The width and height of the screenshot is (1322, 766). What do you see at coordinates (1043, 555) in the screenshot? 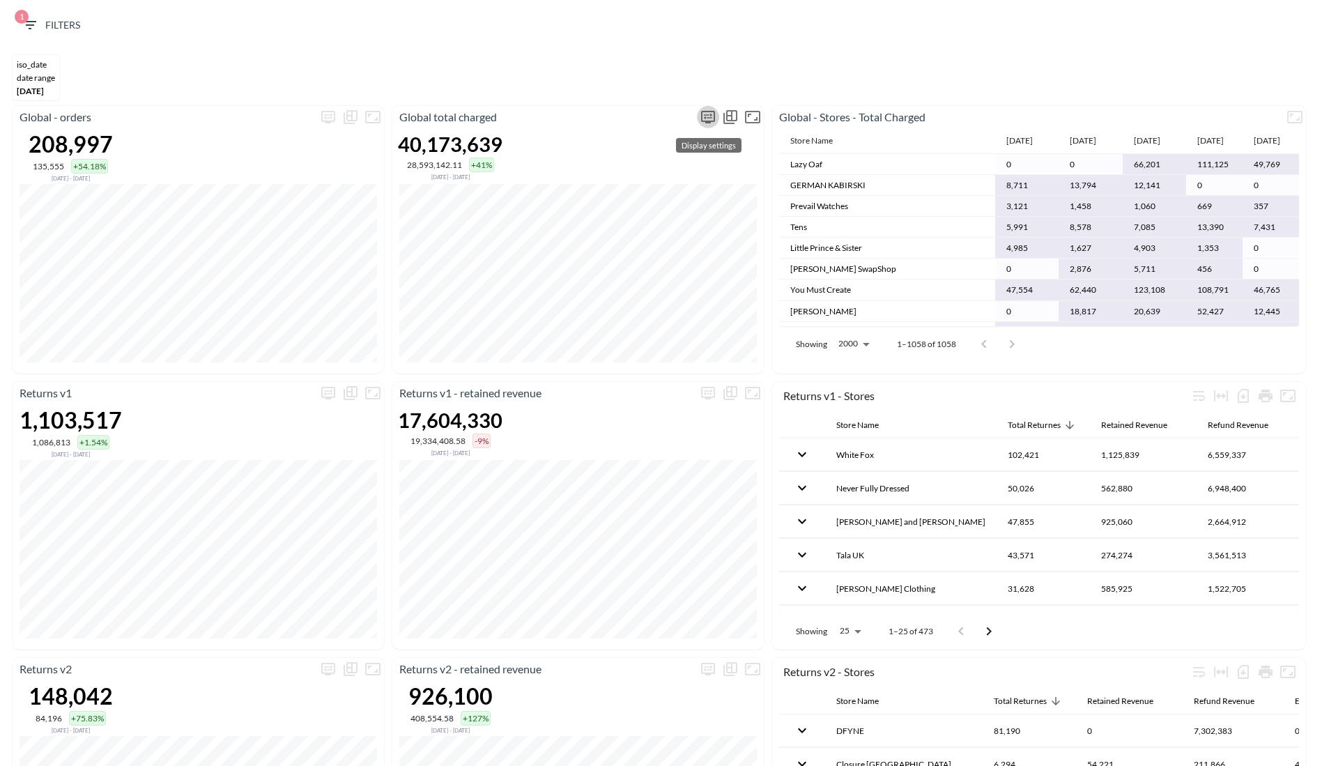
I see `th: 43,571` at bounding box center [1043, 555].